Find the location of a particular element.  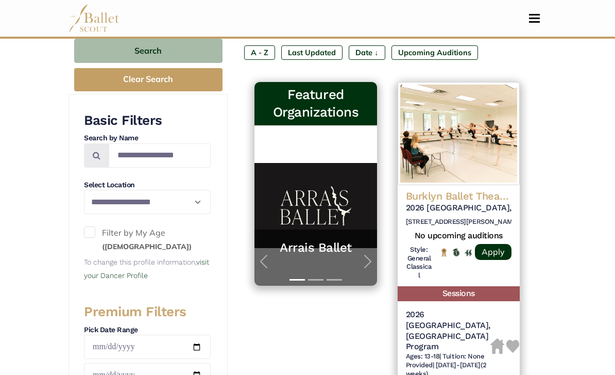

button: Search is located at coordinates (148, 51).